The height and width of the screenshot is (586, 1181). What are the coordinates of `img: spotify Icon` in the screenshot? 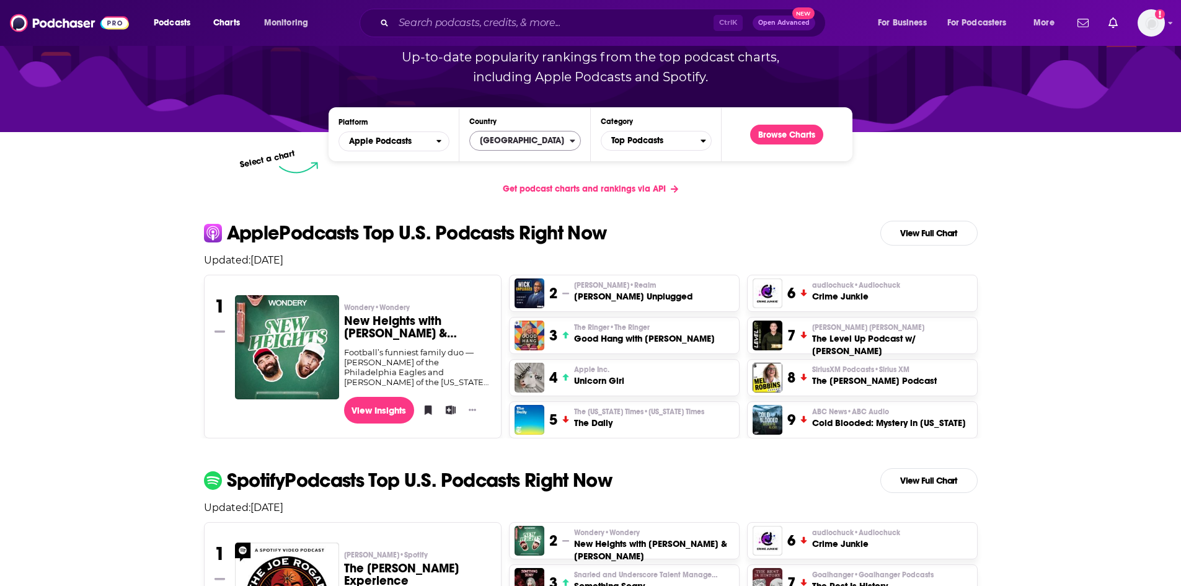 It's located at (213, 480).